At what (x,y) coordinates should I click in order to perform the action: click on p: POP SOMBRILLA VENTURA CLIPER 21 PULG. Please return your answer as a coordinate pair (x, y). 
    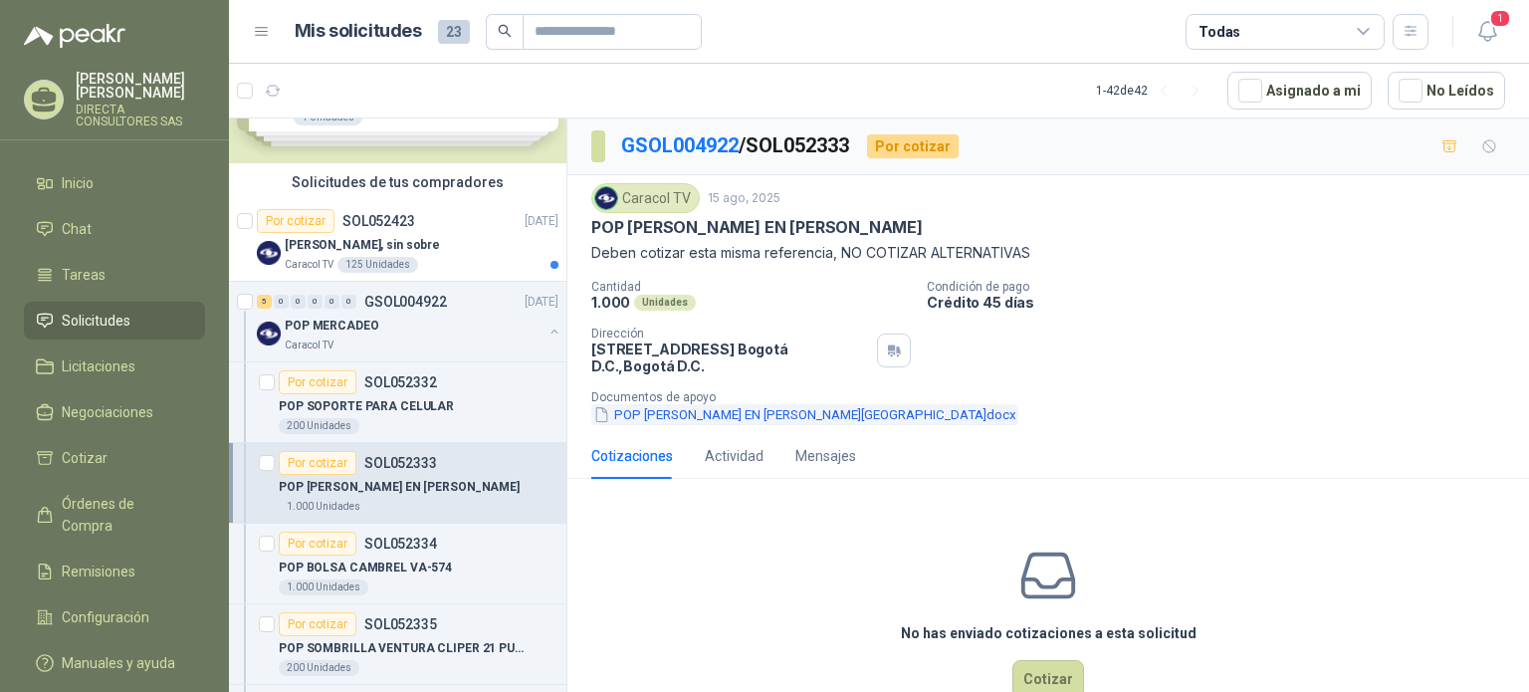
    Looking at the image, I should click on (402, 648).